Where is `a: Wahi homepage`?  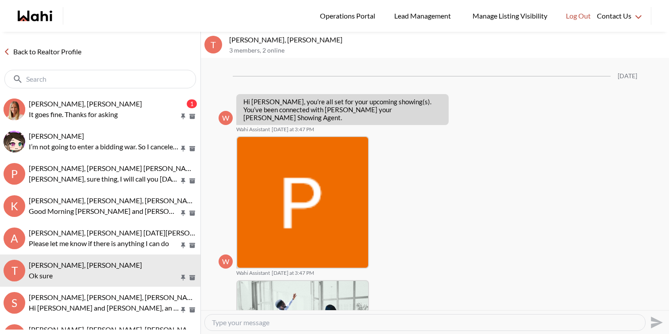 a: Wahi homepage is located at coordinates (35, 16).